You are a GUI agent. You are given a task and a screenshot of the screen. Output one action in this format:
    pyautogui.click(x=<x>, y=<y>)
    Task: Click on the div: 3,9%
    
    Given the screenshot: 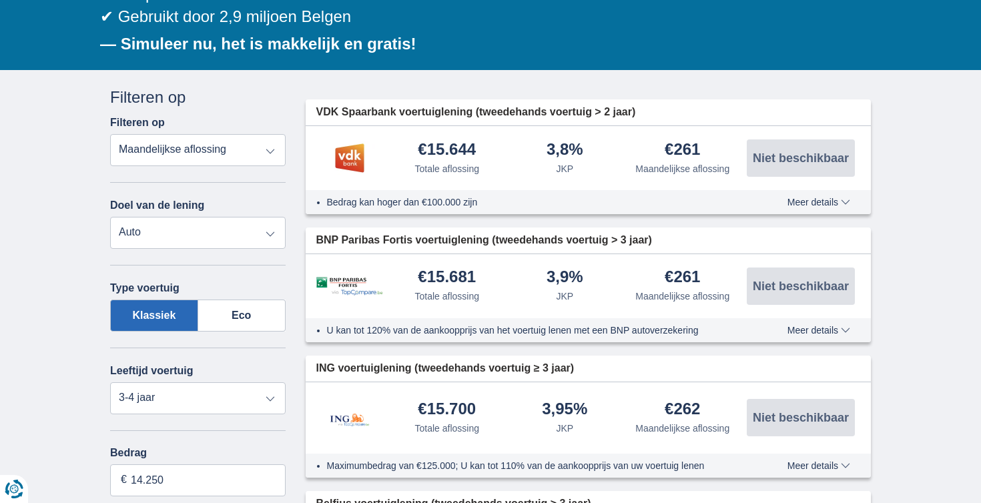 What is the action you would take?
    pyautogui.click(x=564, y=277)
    